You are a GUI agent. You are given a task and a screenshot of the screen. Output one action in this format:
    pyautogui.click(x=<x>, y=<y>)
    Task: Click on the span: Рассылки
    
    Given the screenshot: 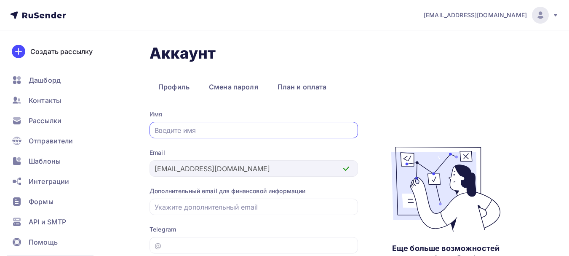 What is the action you would take?
    pyautogui.click(x=45, y=121)
    